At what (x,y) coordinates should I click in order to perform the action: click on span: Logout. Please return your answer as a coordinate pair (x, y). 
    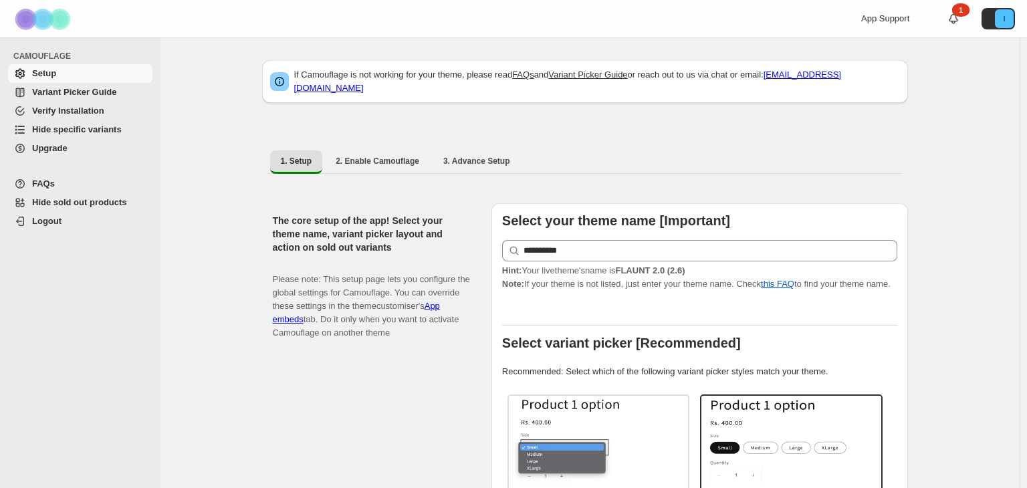
    Looking at the image, I should click on (47, 221).